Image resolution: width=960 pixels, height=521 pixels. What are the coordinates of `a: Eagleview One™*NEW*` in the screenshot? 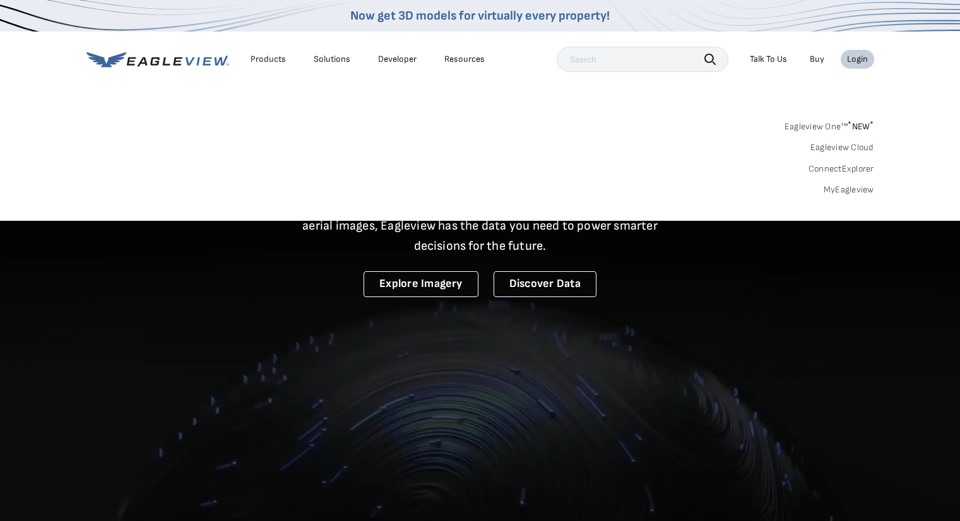 It's located at (829, 124).